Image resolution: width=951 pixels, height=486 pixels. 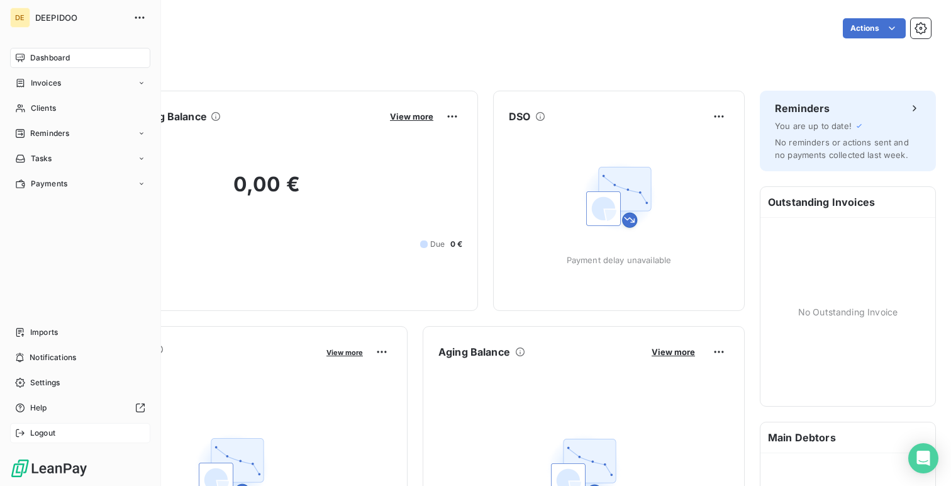 I want to click on a: Help, so click(x=80, y=408).